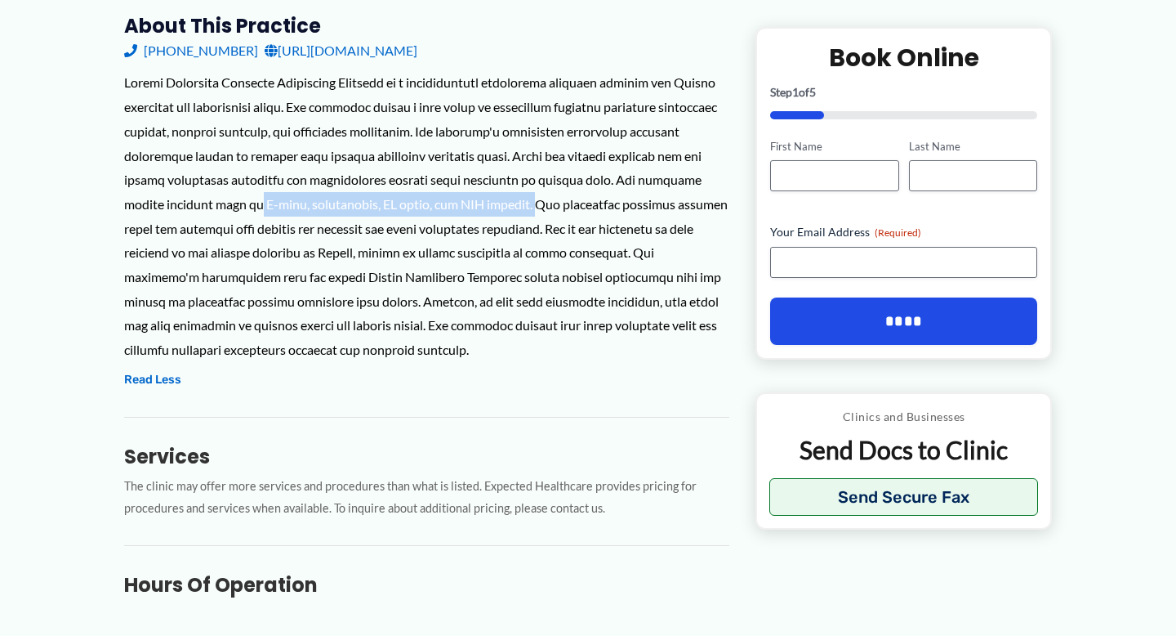 The height and width of the screenshot is (636, 1176). I want to click on h2: Book Online, so click(903, 56).